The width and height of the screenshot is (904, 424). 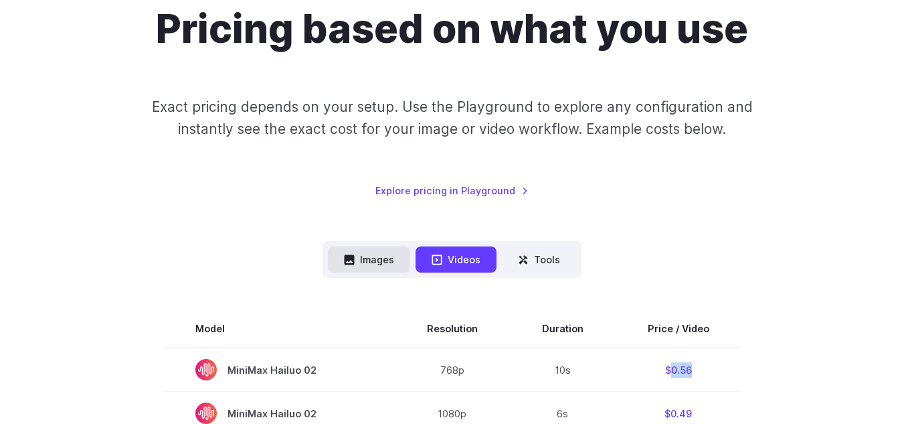 What do you see at coordinates (452, 190) in the screenshot?
I see `a: Explore pricing in Playground` at bounding box center [452, 190].